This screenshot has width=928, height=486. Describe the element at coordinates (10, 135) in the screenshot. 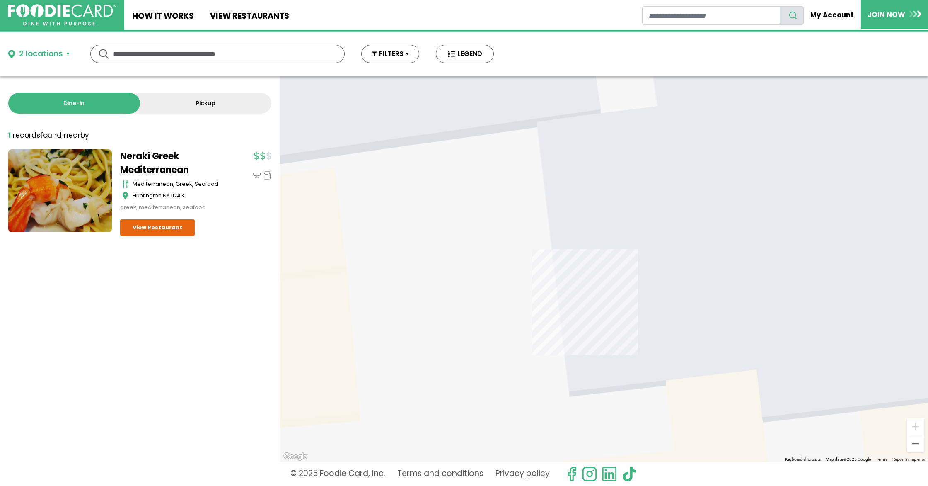

I see `strong: 1` at that location.